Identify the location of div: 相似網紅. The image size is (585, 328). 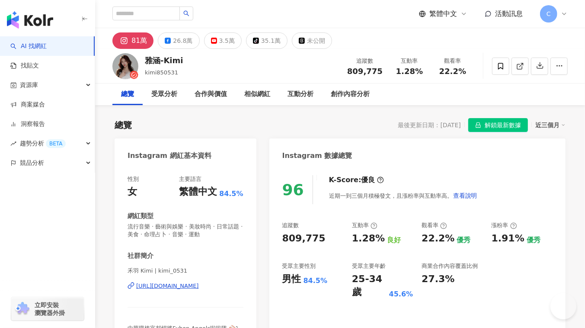
(257, 94).